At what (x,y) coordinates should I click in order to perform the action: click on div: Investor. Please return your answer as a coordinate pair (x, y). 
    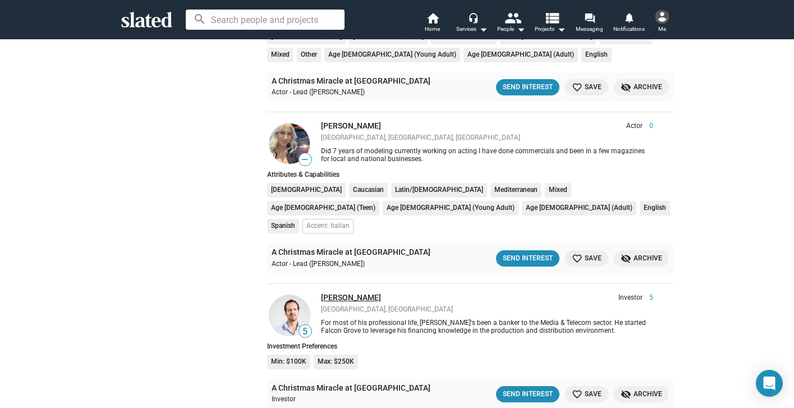
    Looking at the image, I should click on (365, 399).